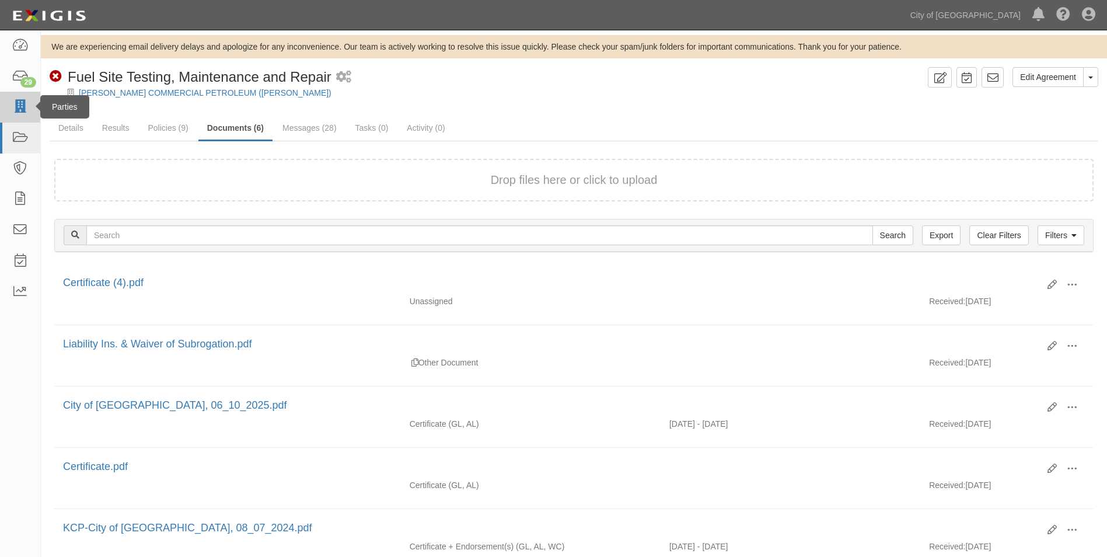  I want to click on div: Certificate (4).pdf, so click(551, 283).